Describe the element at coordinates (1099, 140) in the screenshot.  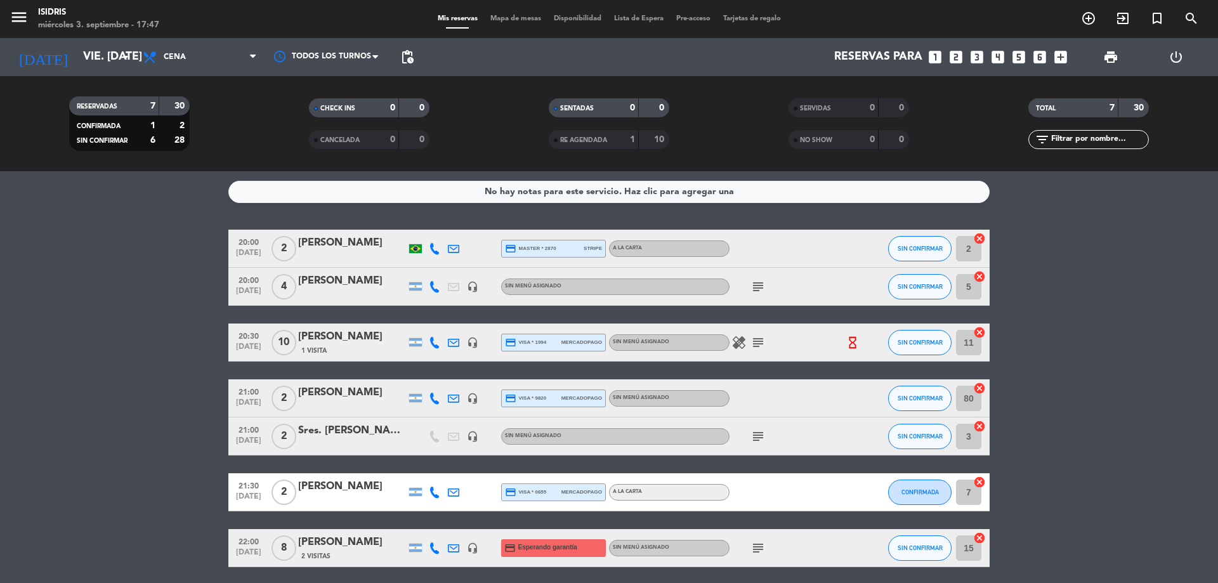
I see `input: Filtrar por nombre...` at that location.